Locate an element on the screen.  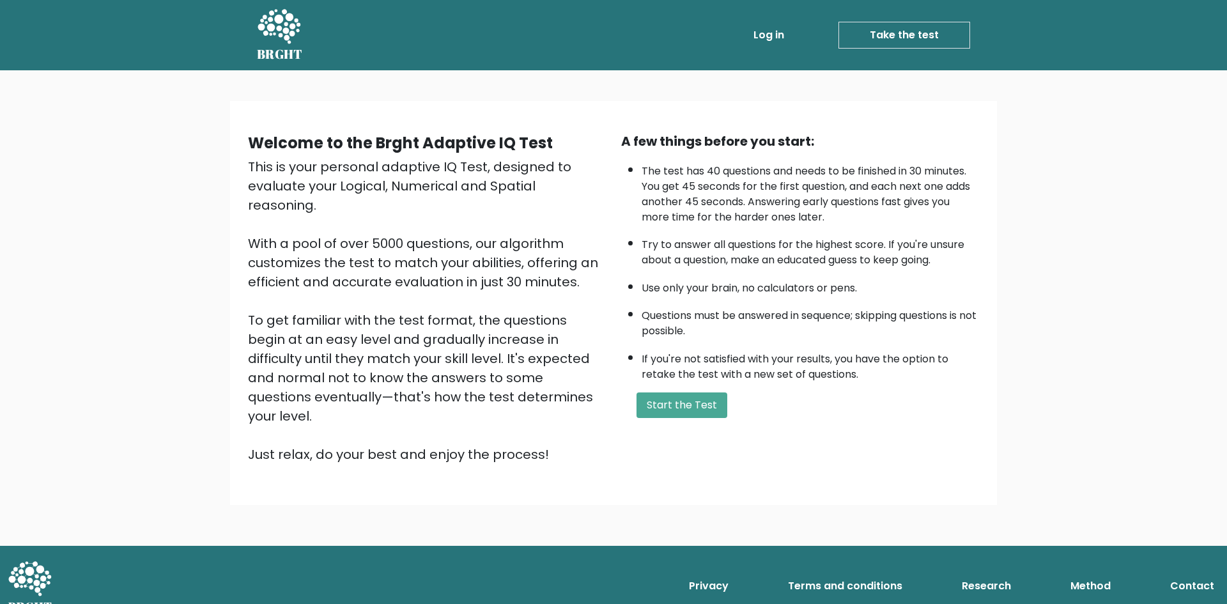
a: Take the test is located at coordinates (904, 35).